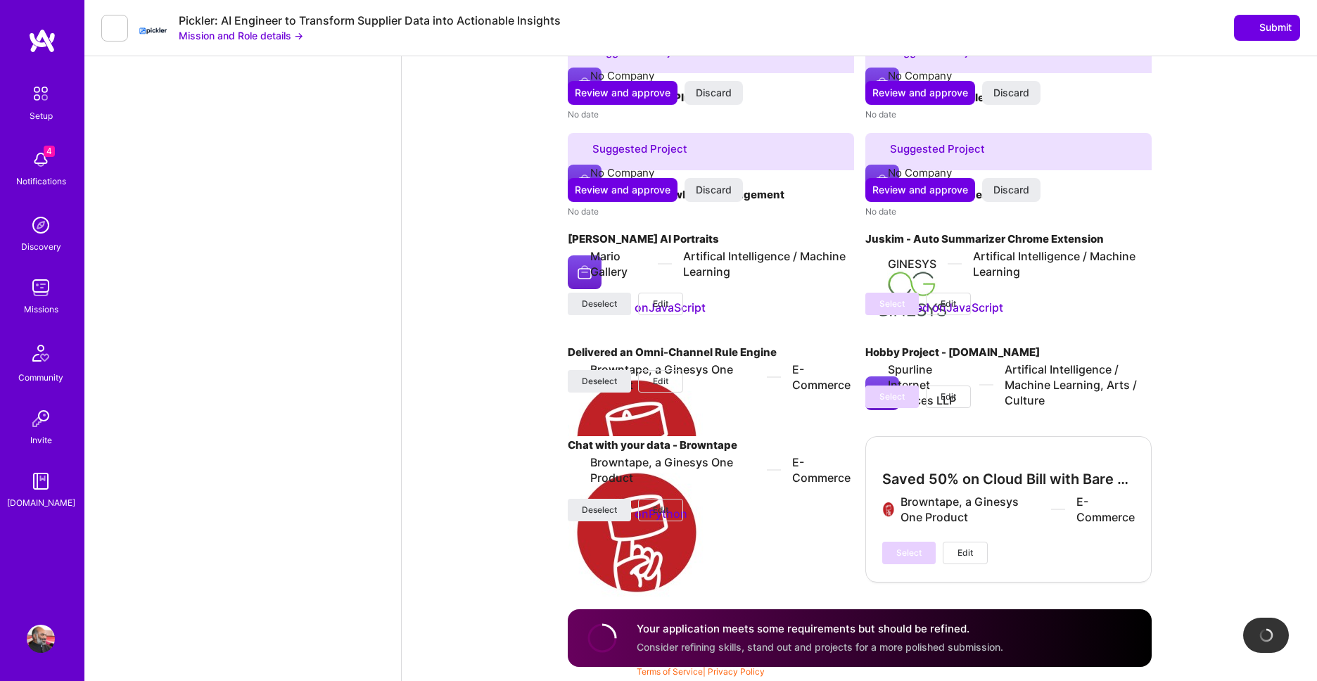 This screenshot has height=681, width=1317. What do you see at coordinates (41, 353) in the screenshot?
I see `img: Community` at bounding box center [41, 353].